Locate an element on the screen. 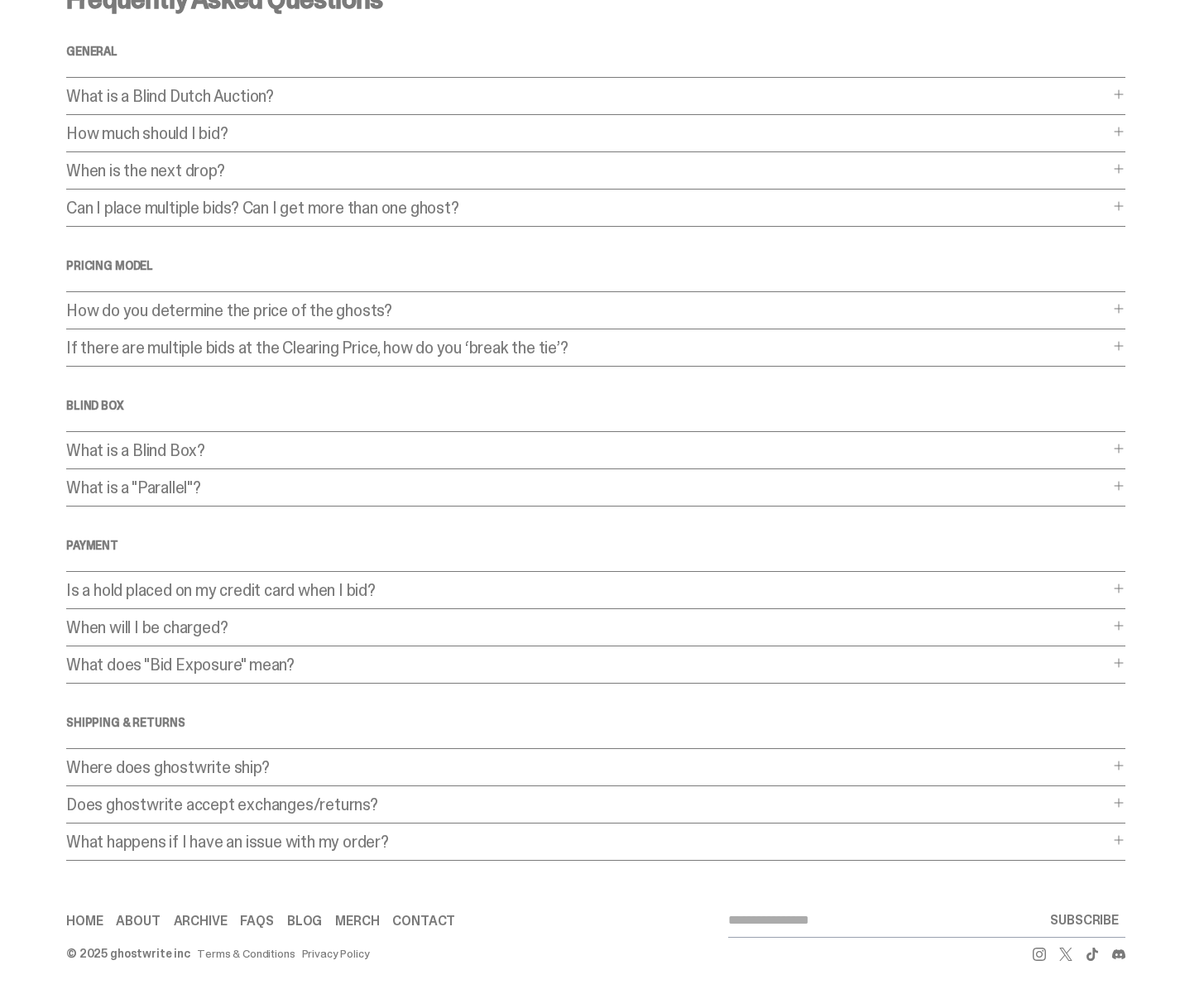 This screenshot has height=994, width=1204. a: FAQs is located at coordinates (257, 921).